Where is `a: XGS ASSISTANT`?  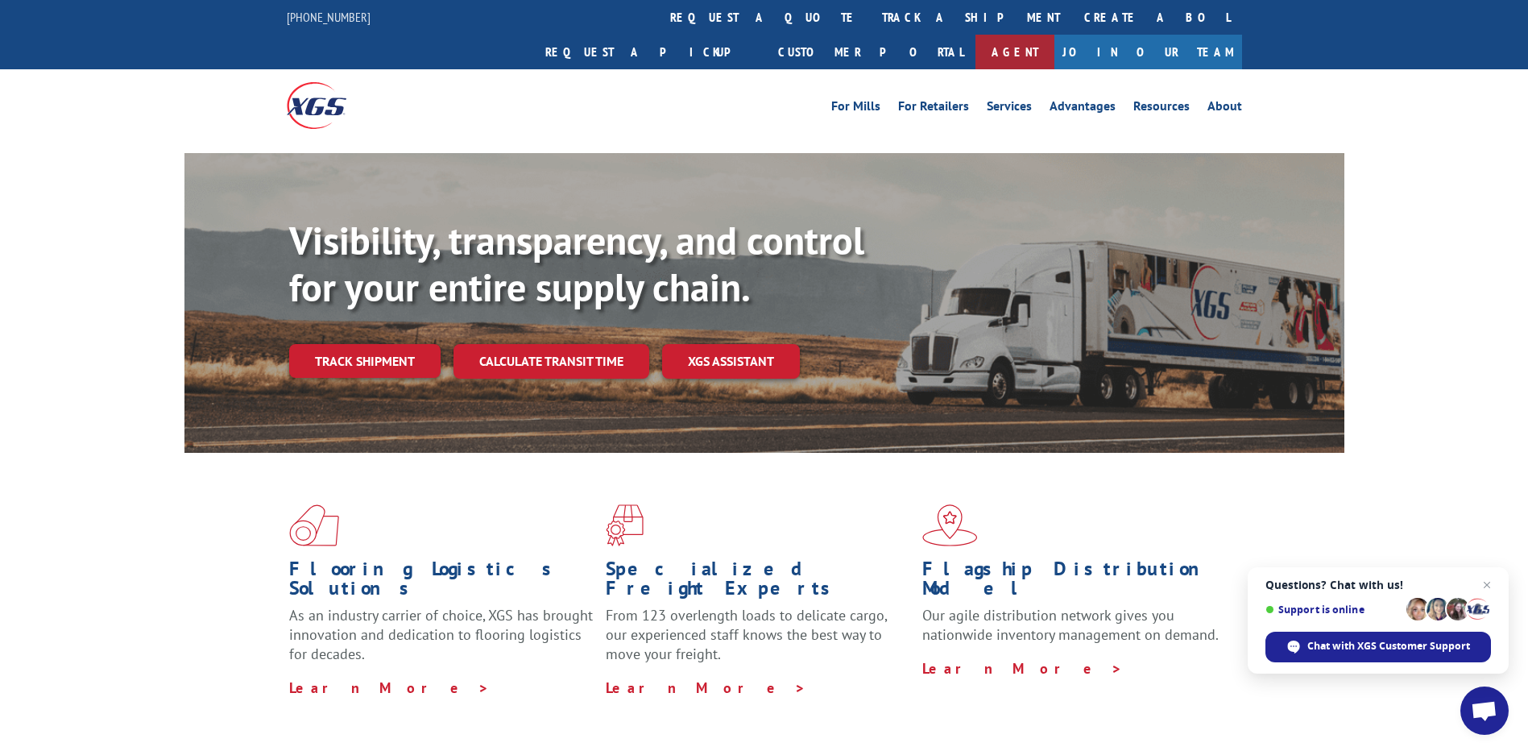 a: XGS ASSISTANT is located at coordinates (731, 361).